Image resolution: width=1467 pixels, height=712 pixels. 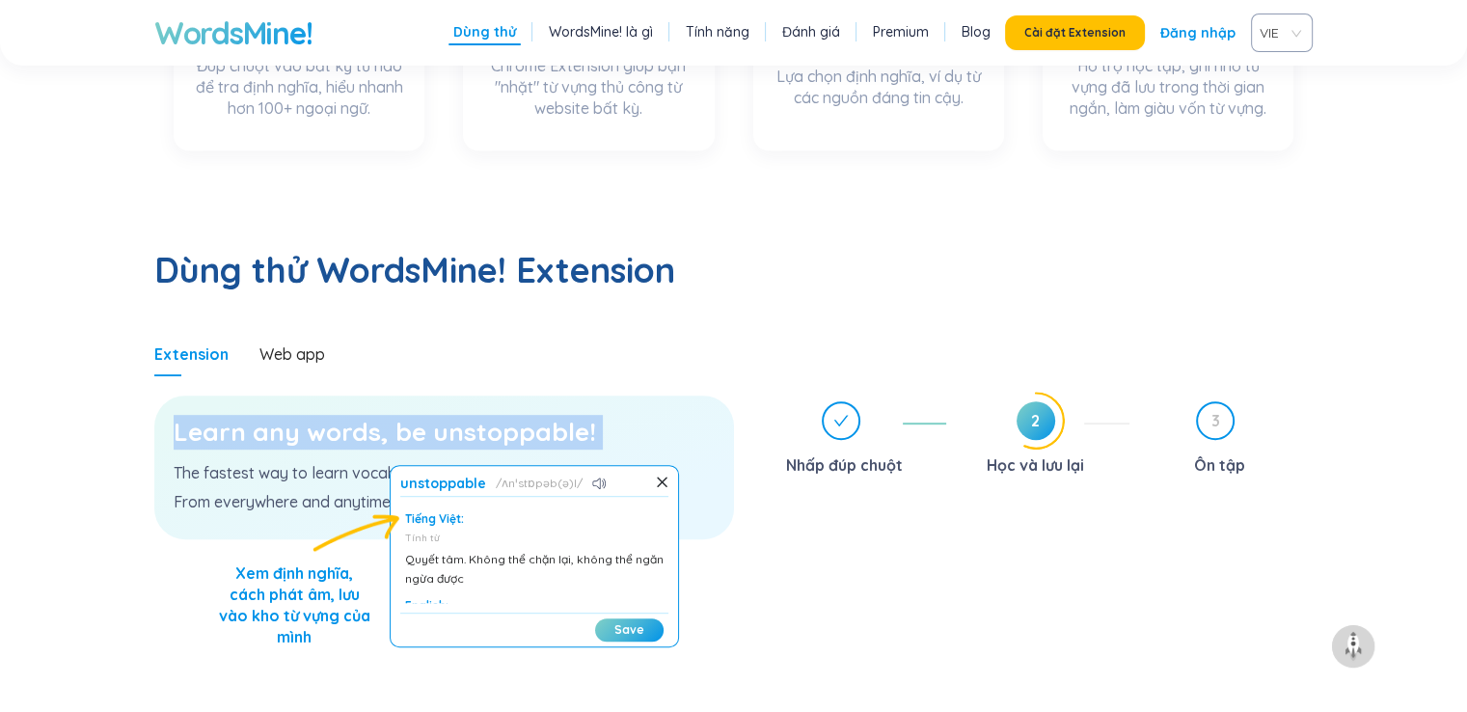 What do you see at coordinates (733, 270) in the screenshot?
I see `h2: Dùng thử WordsMine! Extension` at bounding box center [733, 270].